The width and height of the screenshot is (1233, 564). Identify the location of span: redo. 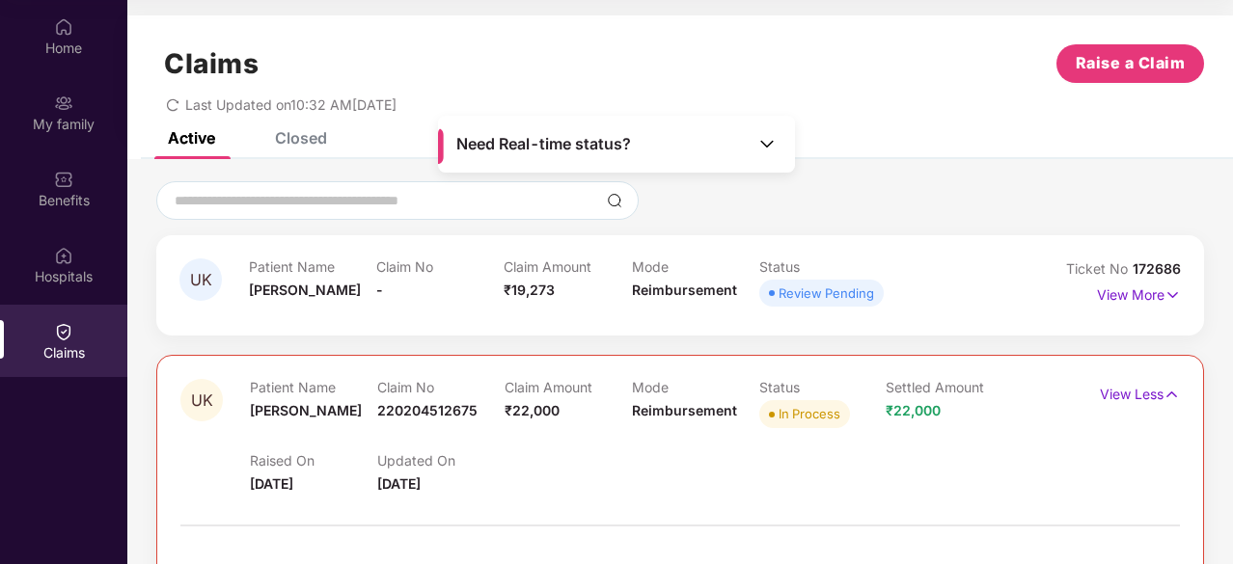
(173, 104).